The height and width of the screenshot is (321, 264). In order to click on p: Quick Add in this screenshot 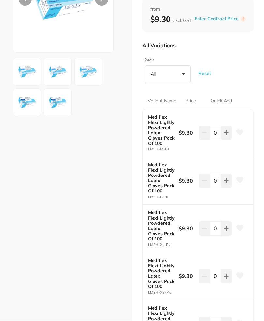, I will do `click(221, 101)`.